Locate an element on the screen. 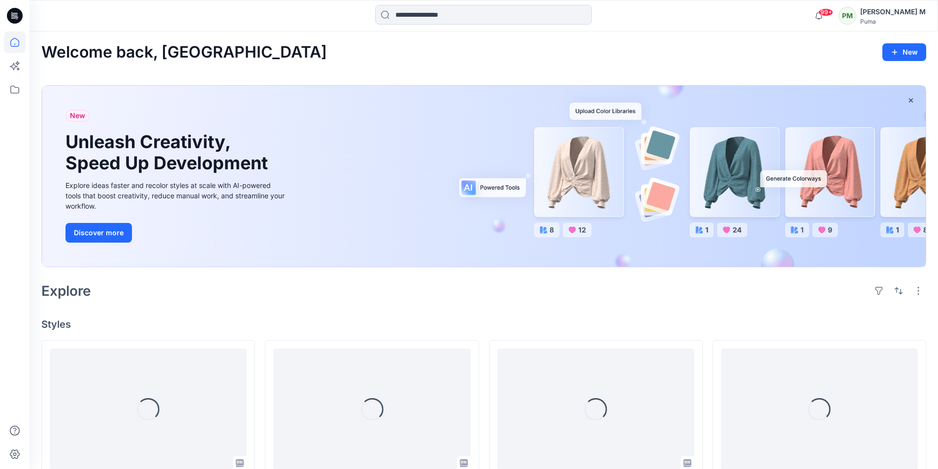 The height and width of the screenshot is (469, 938). h1: Unleash Creativity, Speed Up Development is located at coordinates (169, 153).